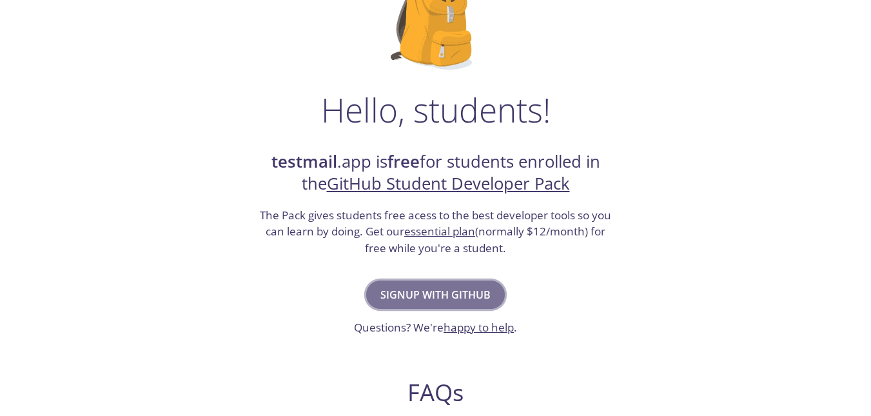 This screenshot has width=871, height=416. What do you see at coordinates (478, 327) in the screenshot?
I see `a: happy to help` at bounding box center [478, 327].